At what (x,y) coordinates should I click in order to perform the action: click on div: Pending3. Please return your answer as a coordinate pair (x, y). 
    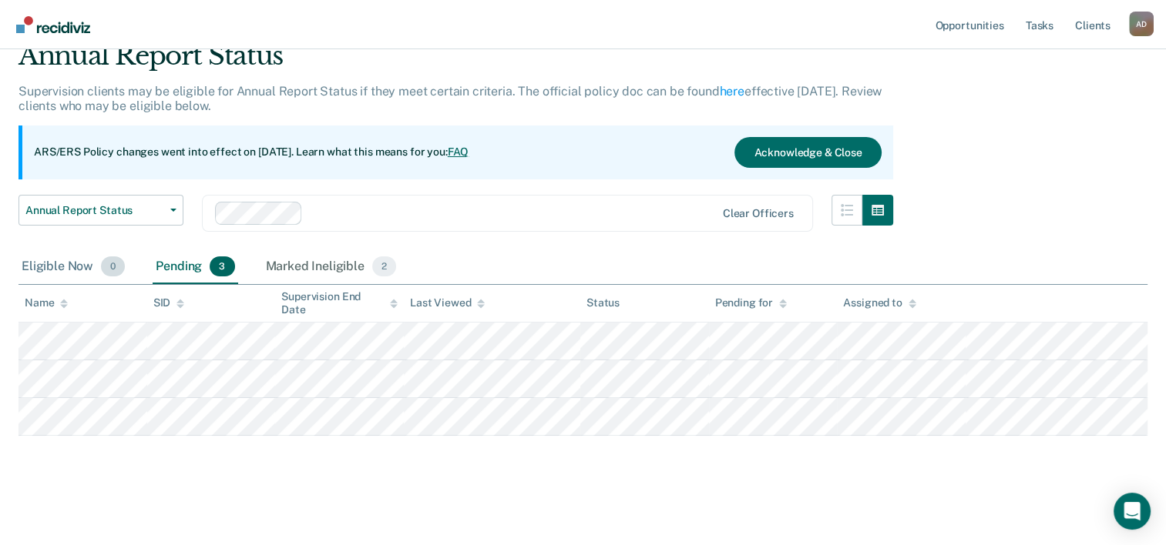
    Looking at the image, I should click on (195, 267).